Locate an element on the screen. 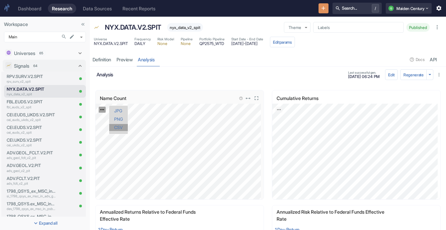 The height and width of the screenshot is (230, 446). a: CEI.EUDS.V2.SPITcei_euds_v2_spit is located at coordinates (31, 130).